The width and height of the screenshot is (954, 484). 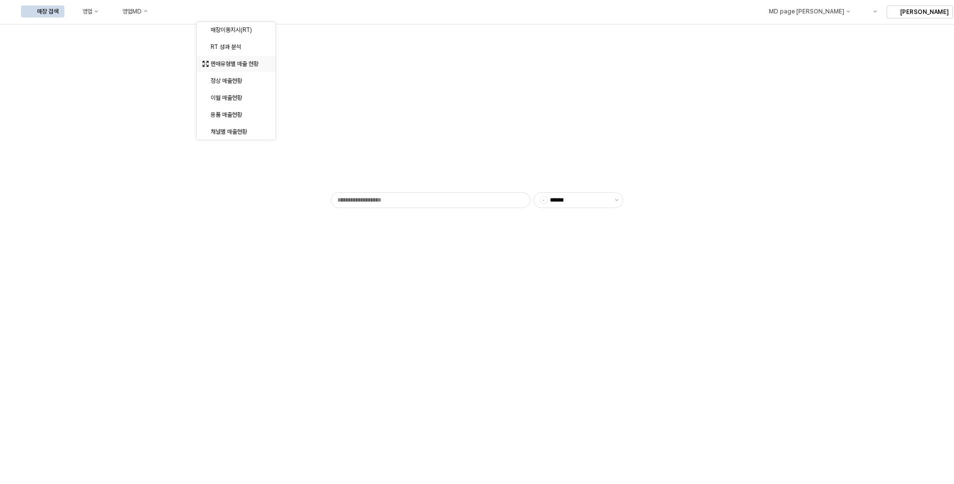 I want to click on div: 채널별 매출현황, so click(x=237, y=132).